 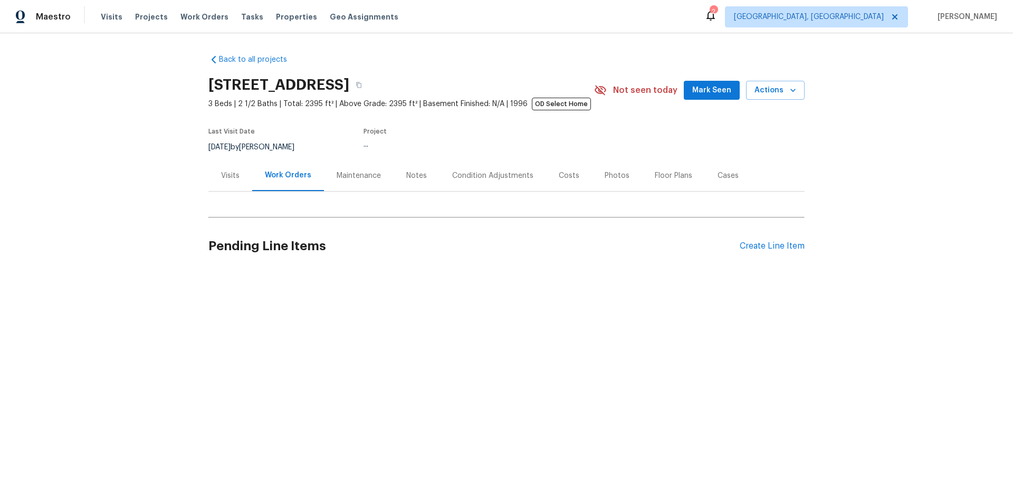 I want to click on span: Visits, so click(x=111, y=17).